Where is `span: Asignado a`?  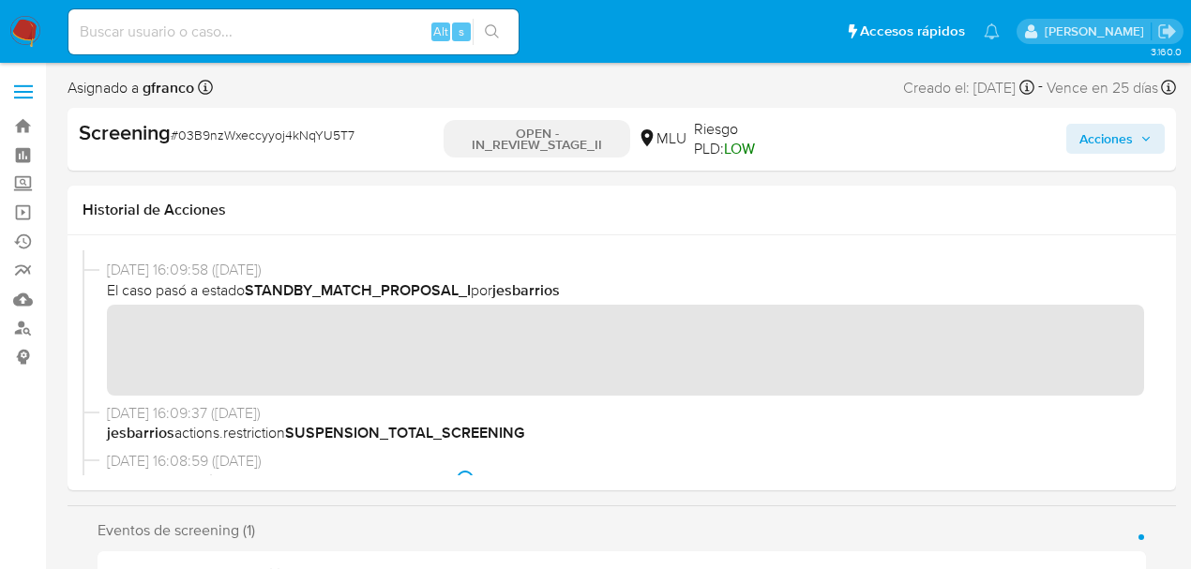 span: Asignado a is located at coordinates (130, 88).